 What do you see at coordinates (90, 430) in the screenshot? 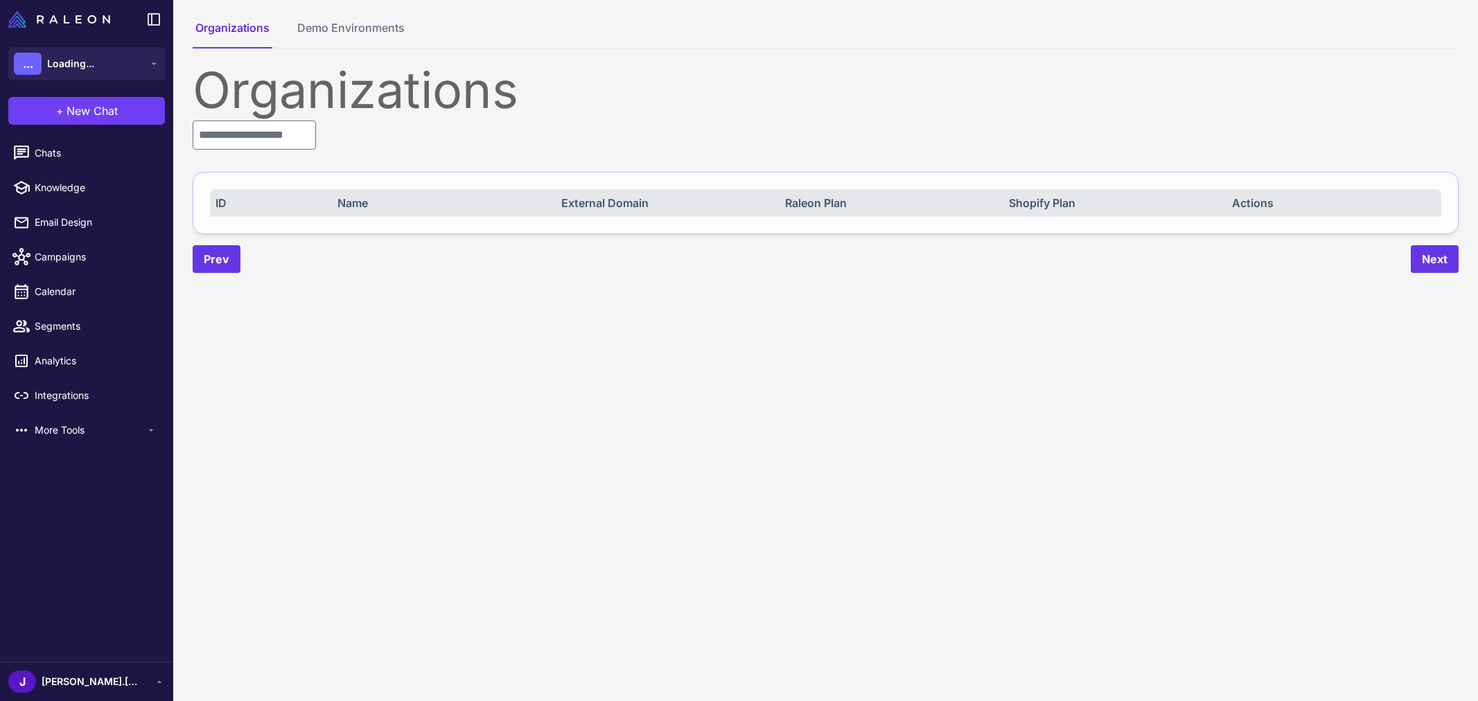
I see `span: More Tools` at bounding box center [90, 430].